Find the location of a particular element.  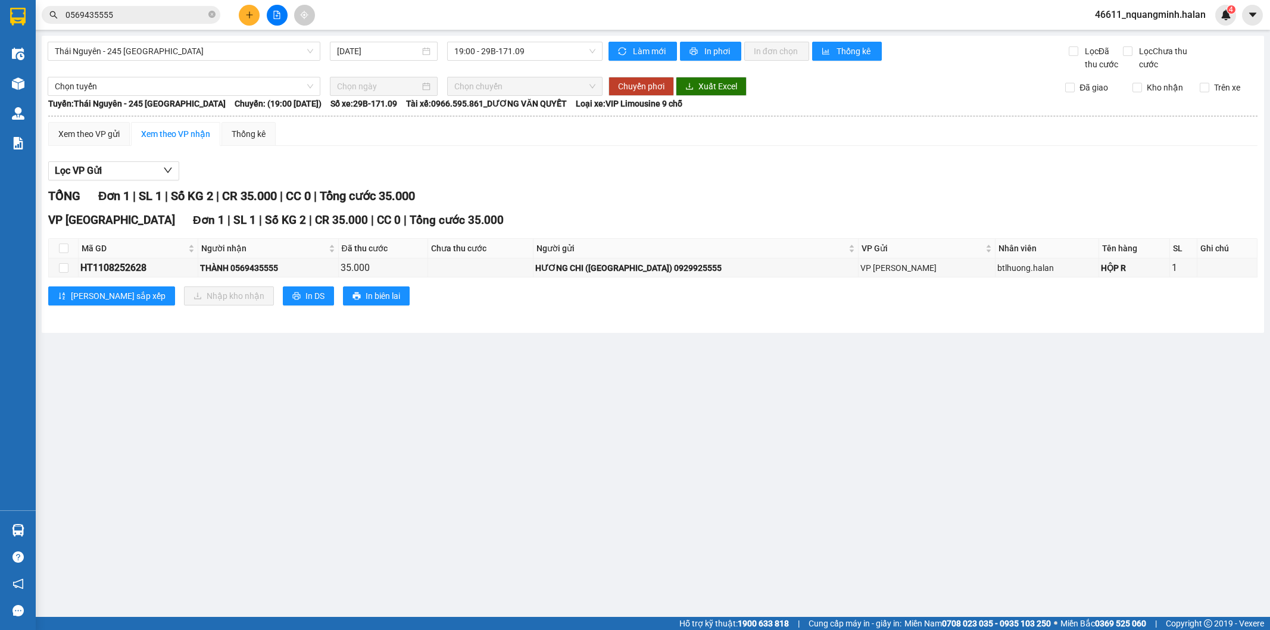

div: HT1108252628 is located at coordinates (138, 267).